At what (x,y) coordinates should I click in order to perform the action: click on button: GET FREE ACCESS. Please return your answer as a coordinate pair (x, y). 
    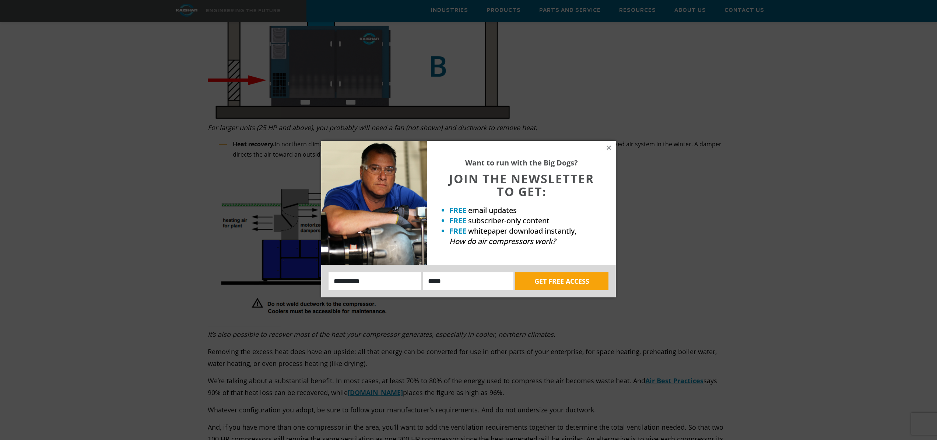
    Looking at the image, I should click on (562, 281).